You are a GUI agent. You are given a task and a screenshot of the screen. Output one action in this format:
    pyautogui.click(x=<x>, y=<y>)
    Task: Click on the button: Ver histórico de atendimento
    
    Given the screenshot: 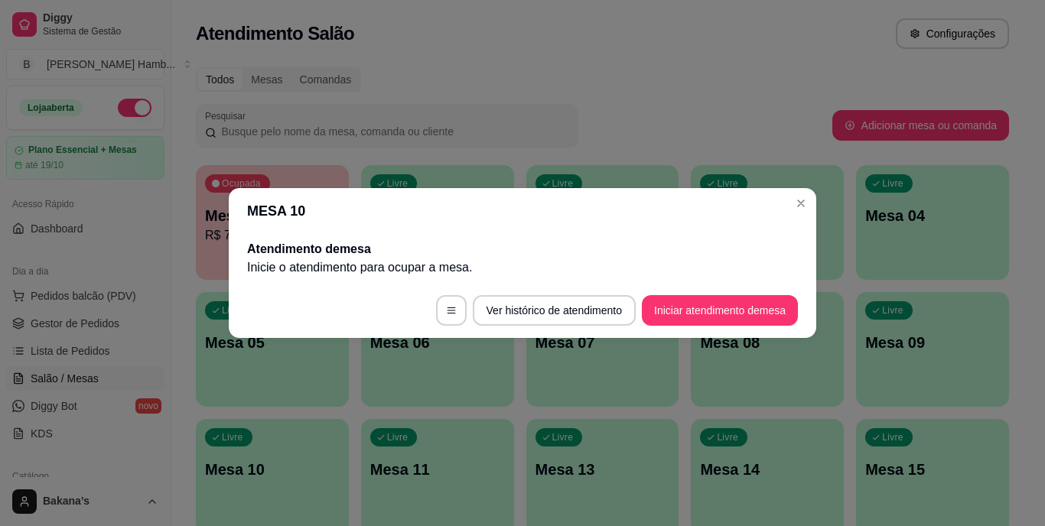 What is the action you would take?
    pyautogui.click(x=554, y=311)
    